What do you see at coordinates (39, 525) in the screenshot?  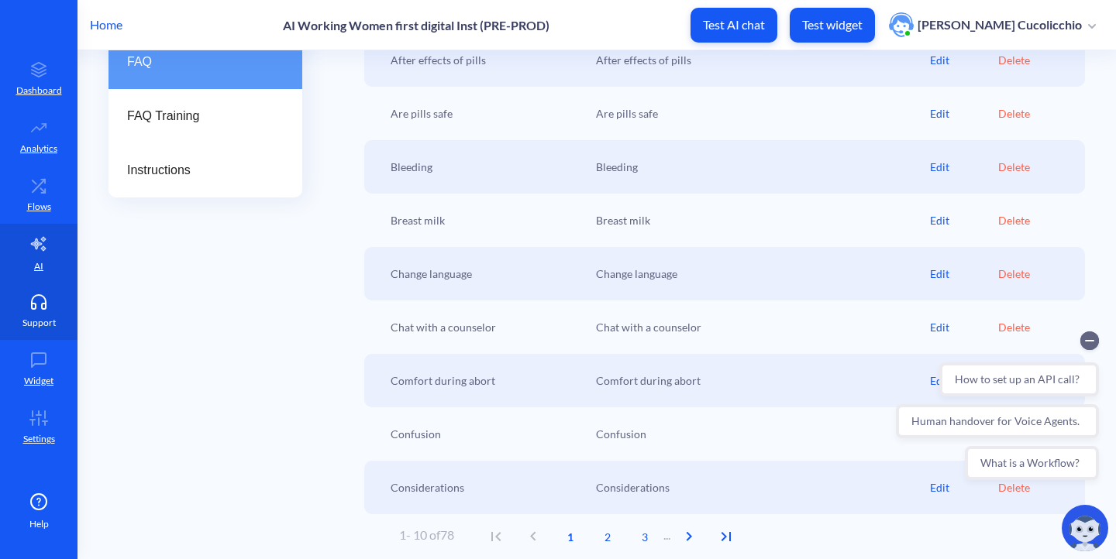 I see `span: Help` at bounding box center [39, 525].